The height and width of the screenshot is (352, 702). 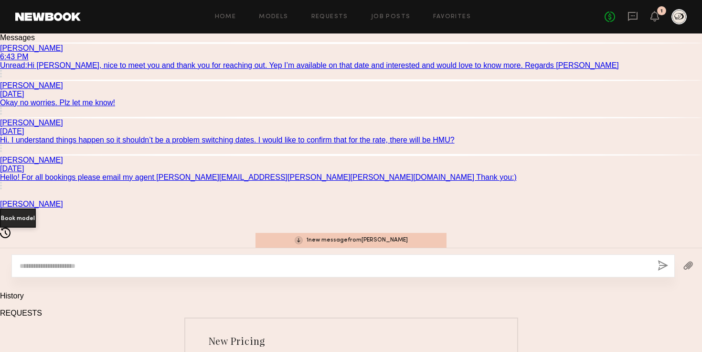 What do you see at coordinates (391, 17) in the screenshot?
I see `a: Job Posts` at bounding box center [391, 17].